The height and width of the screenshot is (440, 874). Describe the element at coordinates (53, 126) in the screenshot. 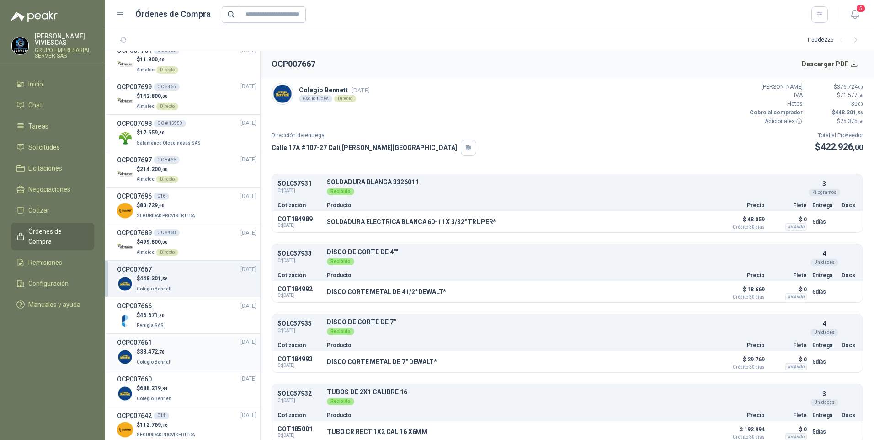

I see `a: Tareas` at that location.